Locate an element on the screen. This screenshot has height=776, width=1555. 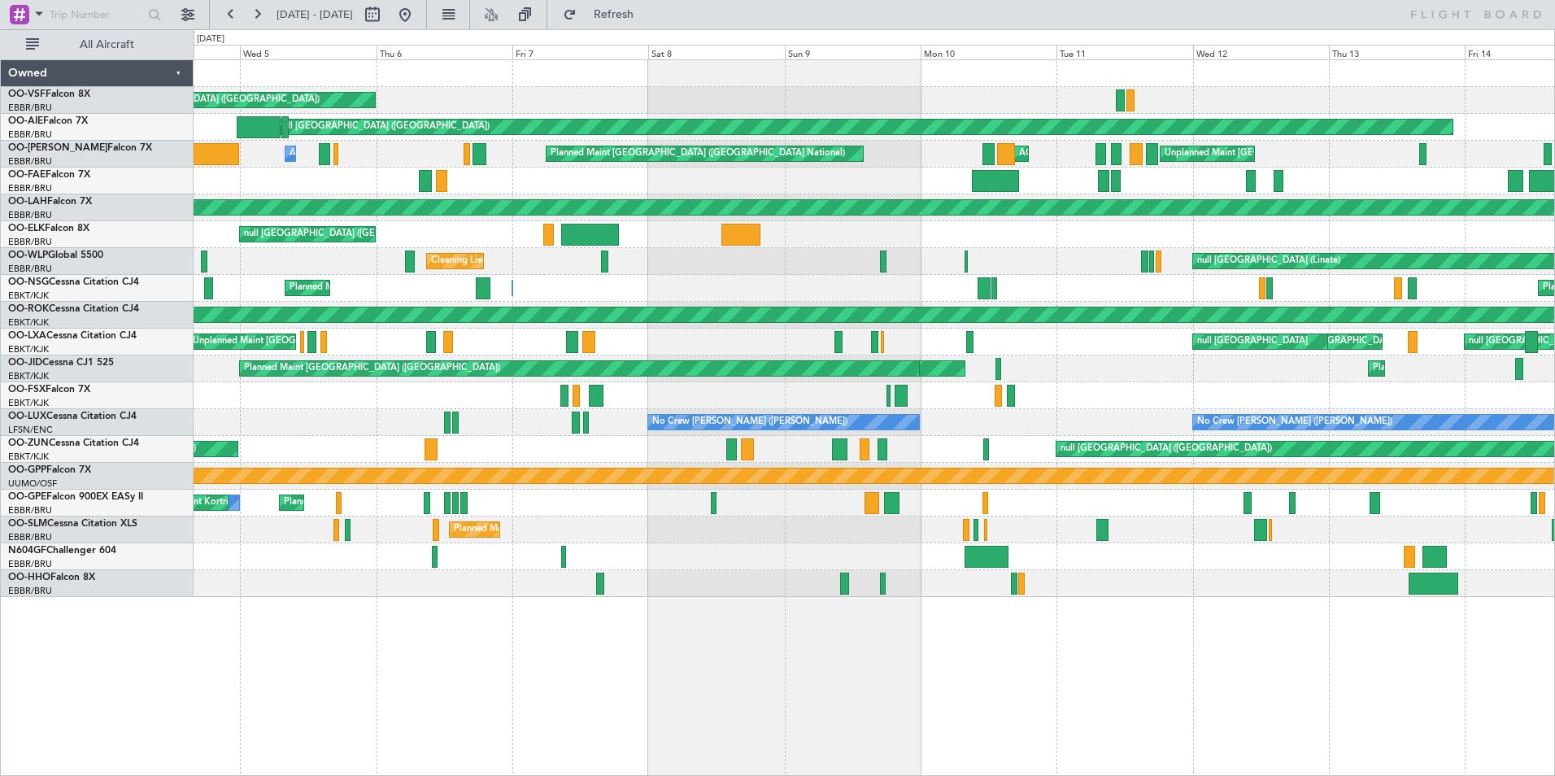
span: OO-AIE is located at coordinates (25, 121).